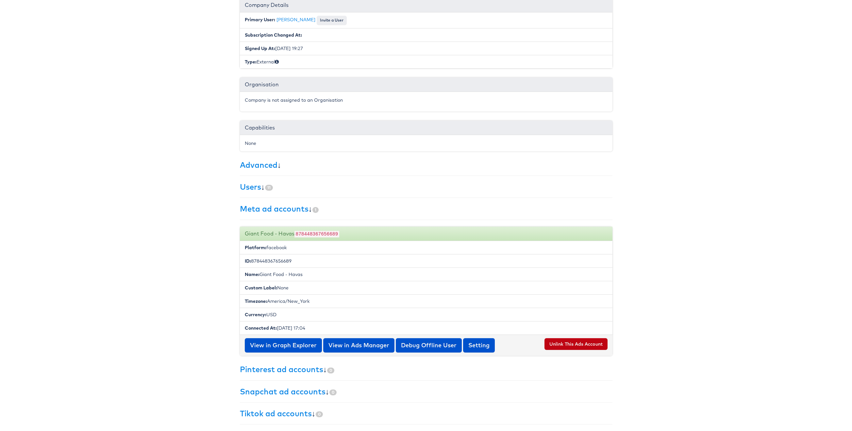 This screenshot has width=852, height=431. Describe the element at coordinates (316, 210) in the screenshot. I see `span: 1` at that location.